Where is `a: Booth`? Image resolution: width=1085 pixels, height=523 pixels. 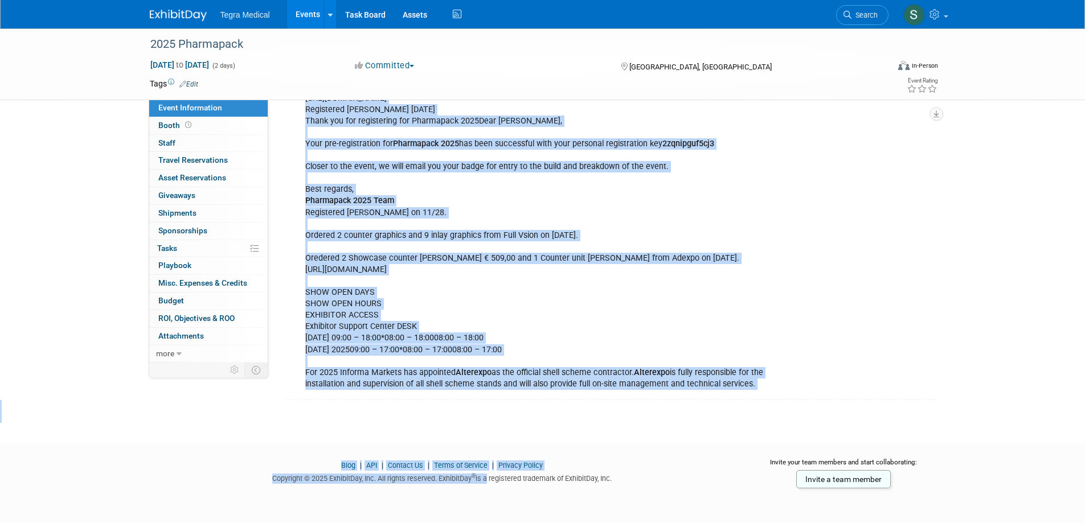 a: Booth is located at coordinates (208, 126).